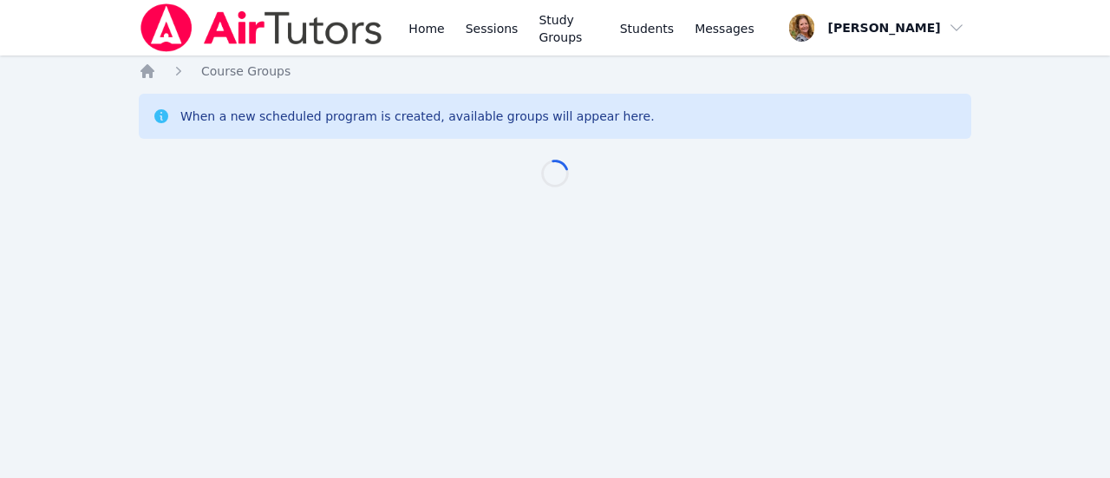 The image size is (1110, 478). What do you see at coordinates (261, 28) in the screenshot?
I see `img: Air Tutors` at bounding box center [261, 28].